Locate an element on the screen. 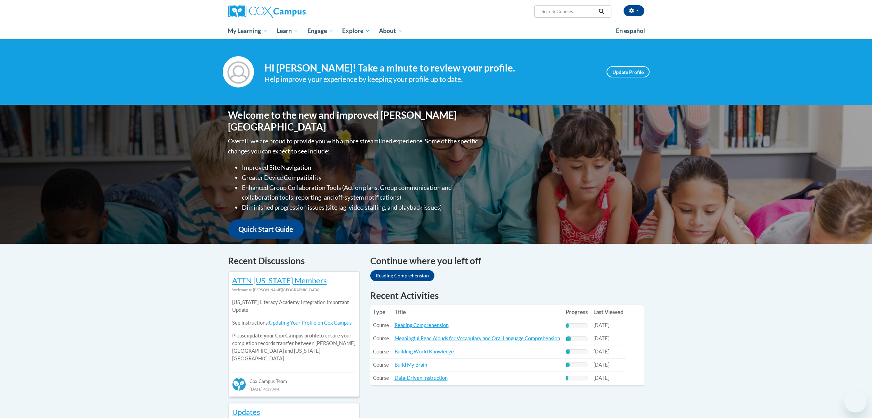  span: Learn is located at coordinates (287, 31).